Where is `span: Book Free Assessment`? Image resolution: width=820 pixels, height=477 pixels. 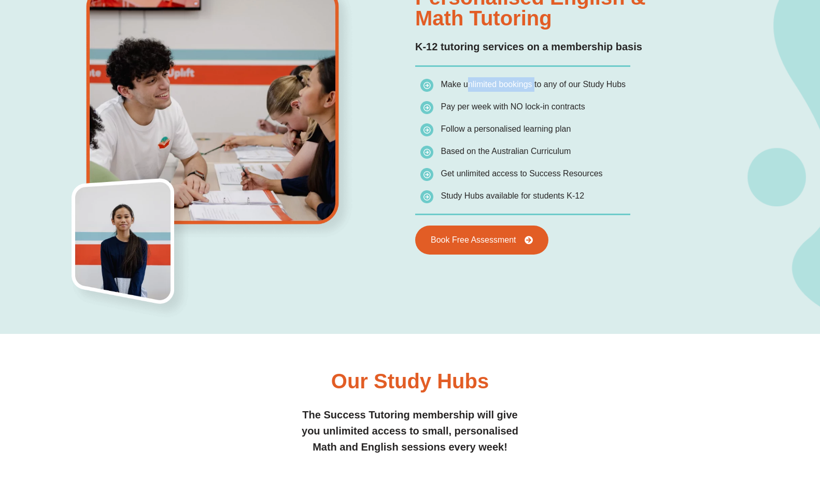
span: Book Free Assessment is located at coordinates (473, 240).